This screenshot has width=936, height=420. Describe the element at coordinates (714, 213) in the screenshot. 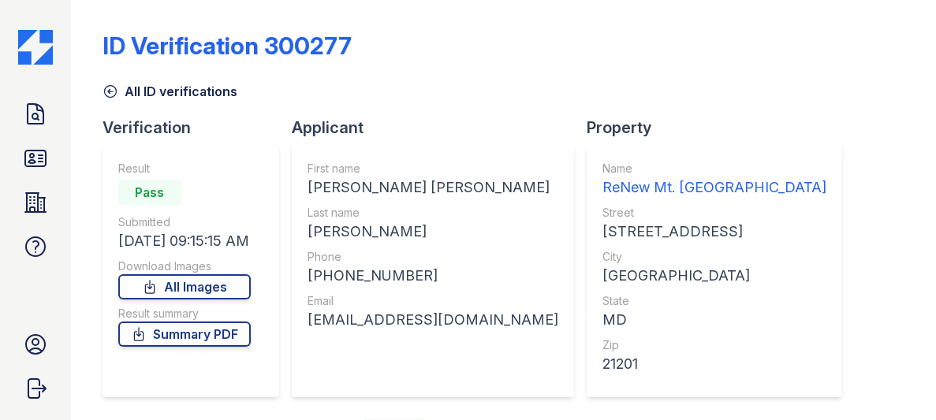

I see `div: Street` at that location.